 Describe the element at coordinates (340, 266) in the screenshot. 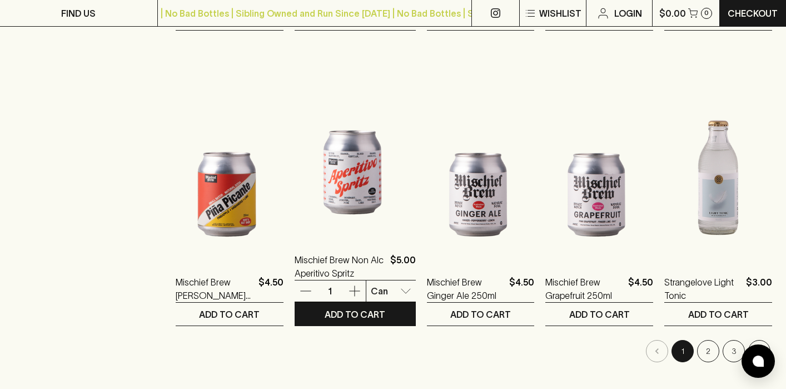

I see `p: Mischief Brew Non Alc Aperitivo Spritz` at that location.